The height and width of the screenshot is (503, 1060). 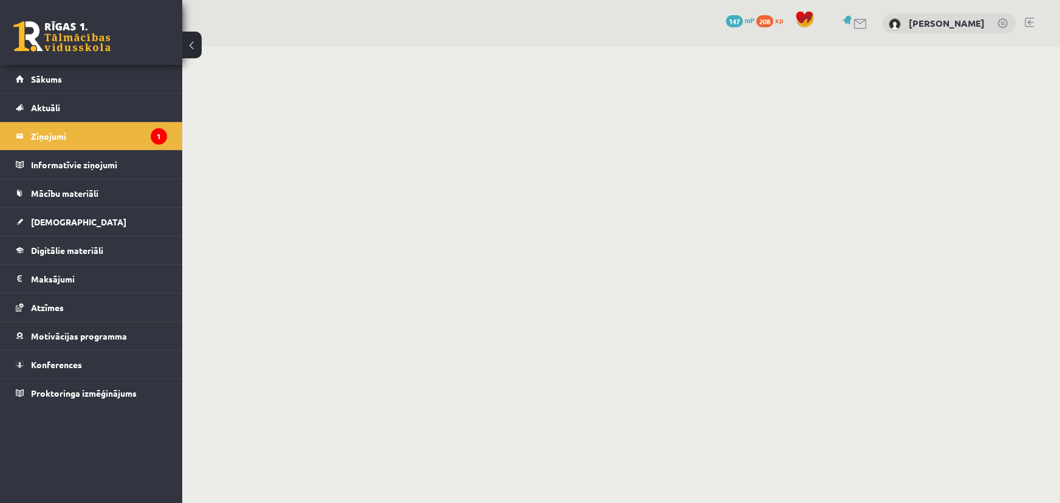 What do you see at coordinates (67, 250) in the screenshot?
I see `span: Digitālie materiāli` at bounding box center [67, 250].